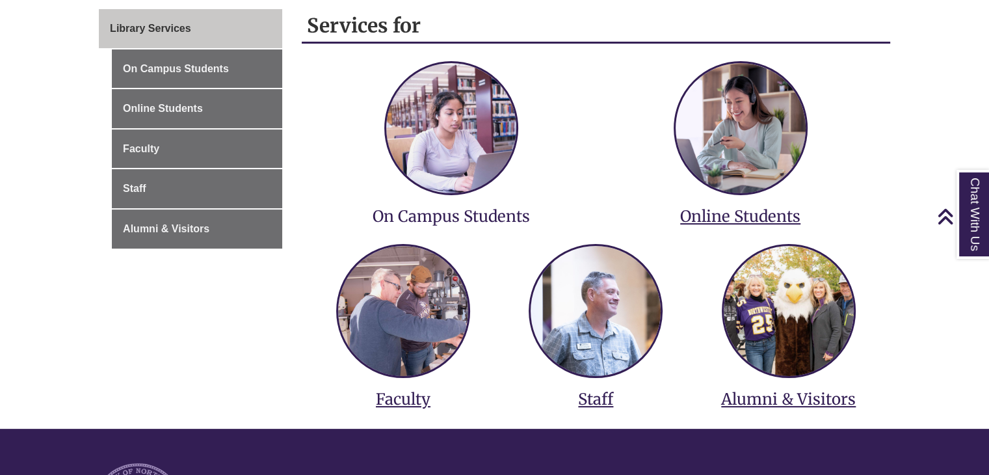 This screenshot has width=989, height=475. I want to click on img: services for faculty, so click(403, 311).